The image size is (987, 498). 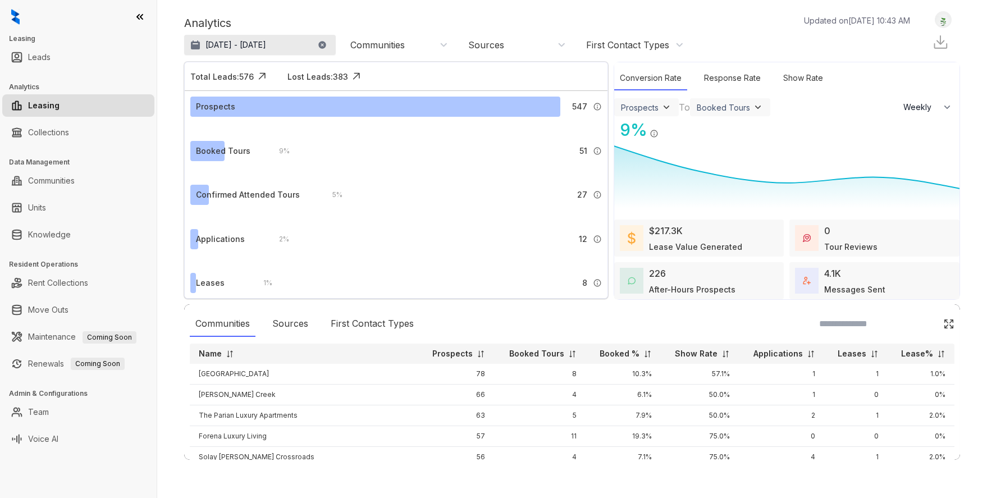 What do you see at coordinates (210, 283) in the screenshot?
I see `div: Leases` at bounding box center [210, 283].